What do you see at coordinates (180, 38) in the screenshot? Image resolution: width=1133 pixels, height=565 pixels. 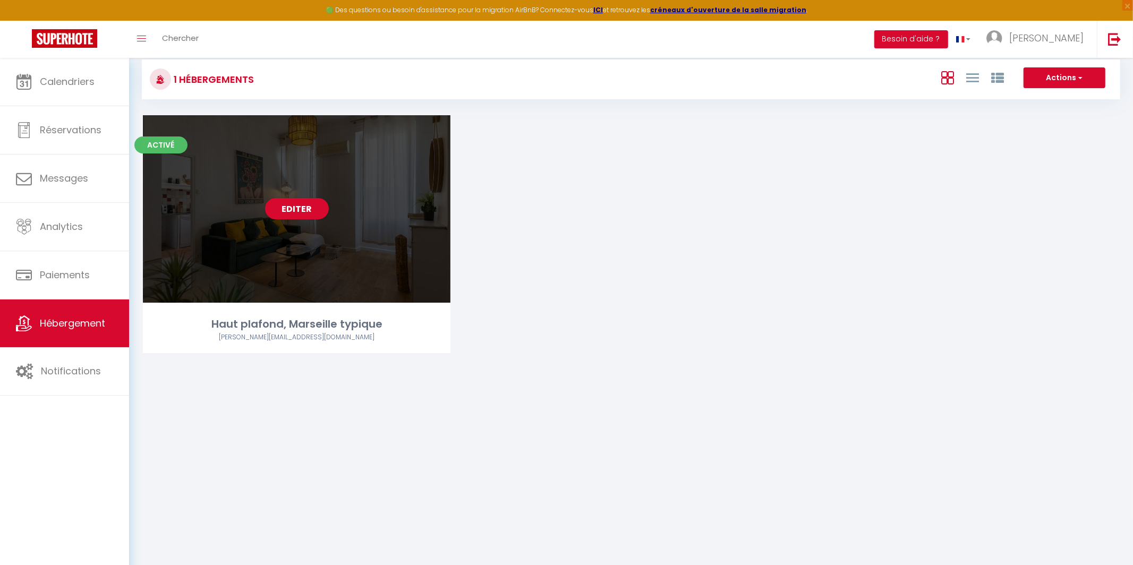 I see `span: Chercher` at bounding box center [180, 38].